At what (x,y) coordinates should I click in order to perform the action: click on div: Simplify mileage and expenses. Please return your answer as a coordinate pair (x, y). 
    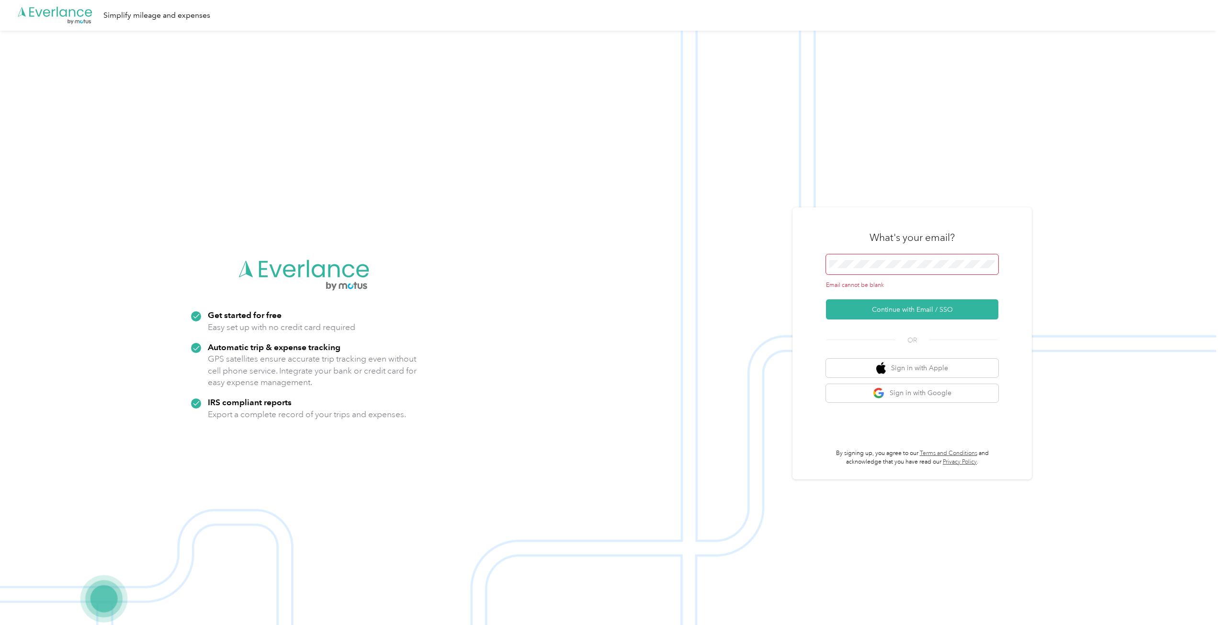
    Looking at the image, I should click on (157, 15).